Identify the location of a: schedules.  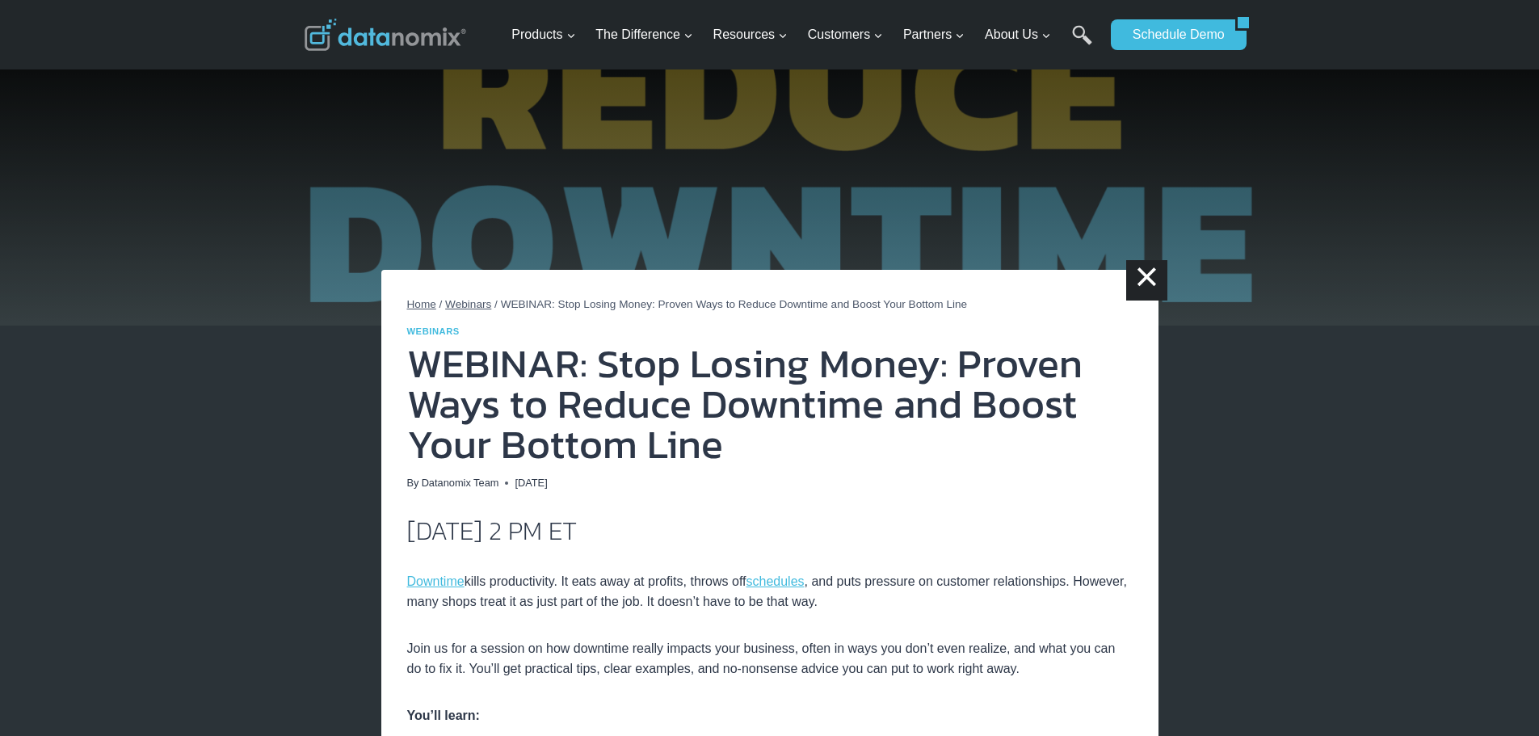
(776, 581).